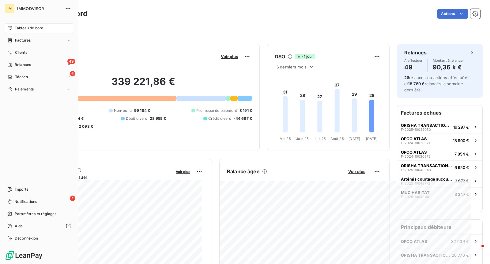 Image resolution: width=490 pixels, height=264 pixels. What do you see at coordinates (448, 67) in the screenshot?
I see `h4: 90,36 k €` at bounding box center [448, 67].